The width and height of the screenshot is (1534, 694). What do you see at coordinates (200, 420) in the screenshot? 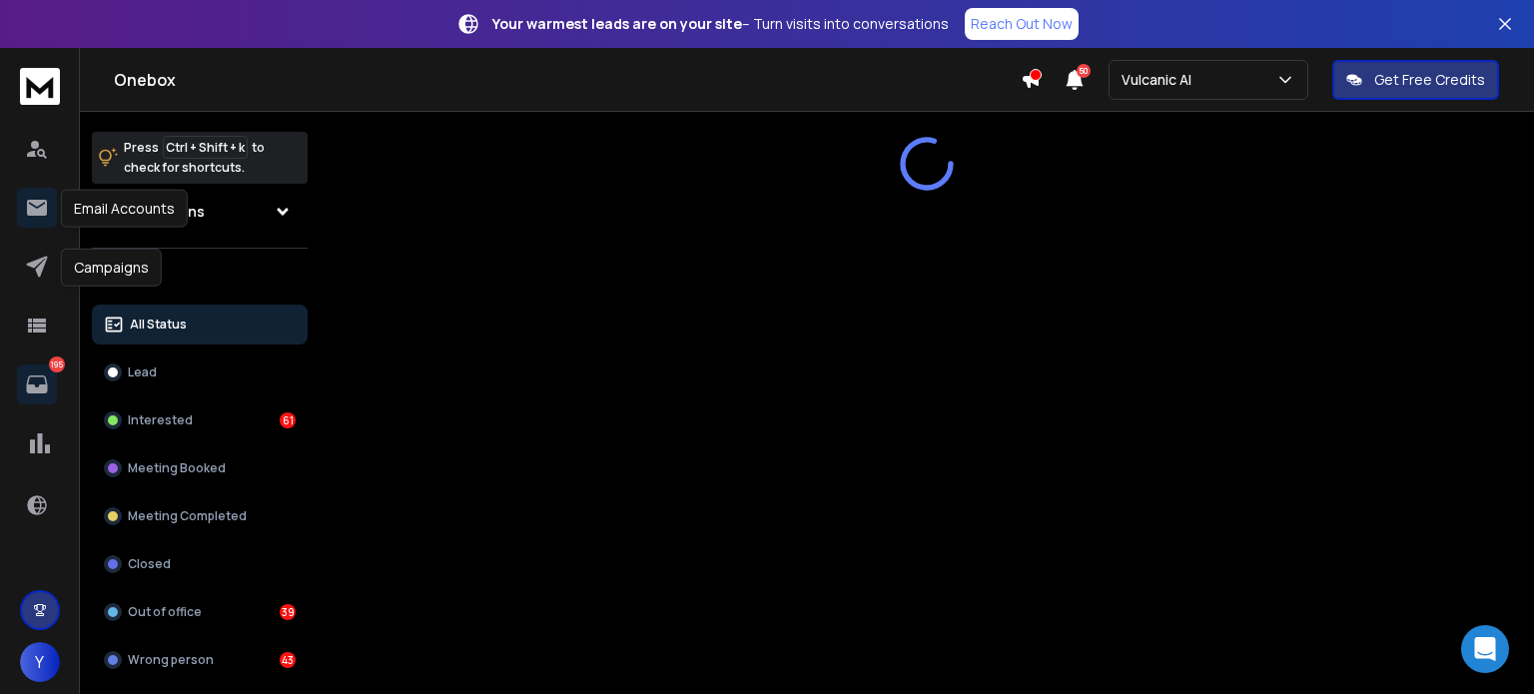
I see `button: Interested61` at bounding box center [200, 420].